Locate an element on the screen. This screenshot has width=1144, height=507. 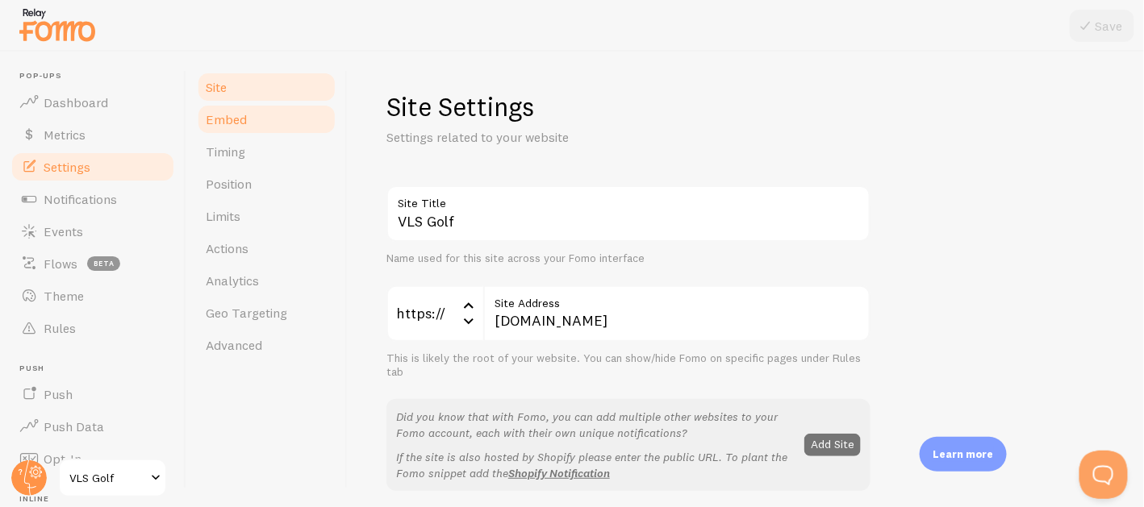
span: Limits is located at coordinates (223, 216).